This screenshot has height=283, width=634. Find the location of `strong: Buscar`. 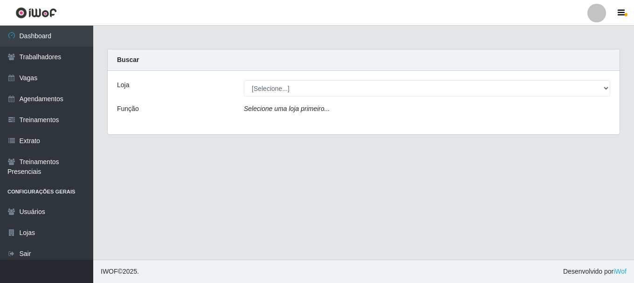

strong: Buscar is located at coordinates (128, 60).